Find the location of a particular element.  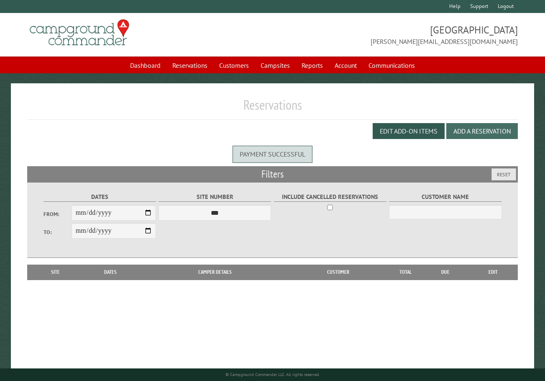

th: Edit is located at coordinates (493, 272).